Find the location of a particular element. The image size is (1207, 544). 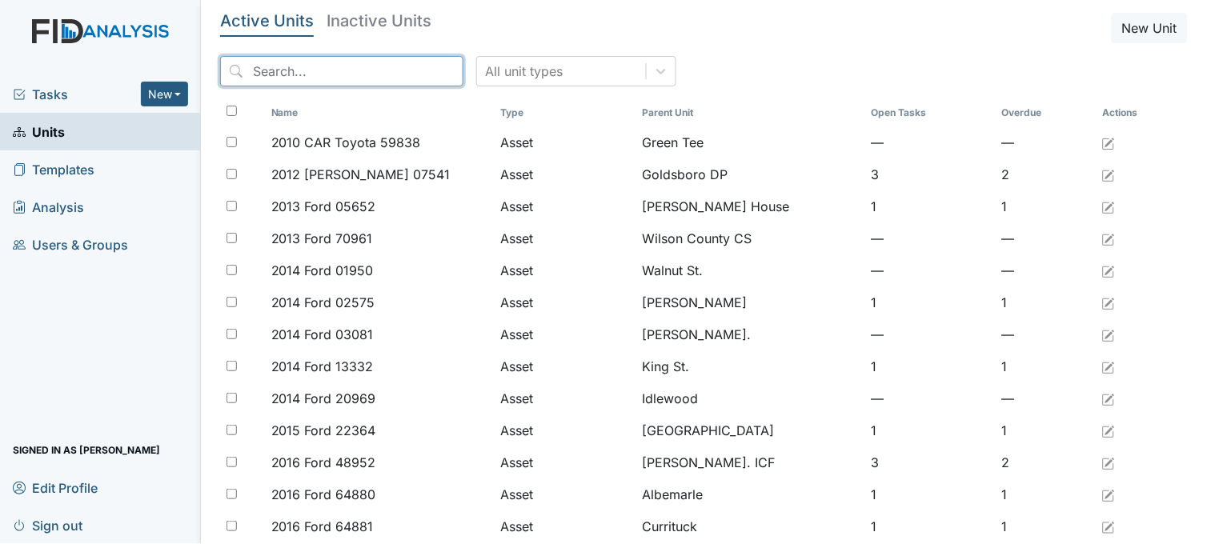

span: 2013 Ford 70961 is located at coordinates (322, 238).